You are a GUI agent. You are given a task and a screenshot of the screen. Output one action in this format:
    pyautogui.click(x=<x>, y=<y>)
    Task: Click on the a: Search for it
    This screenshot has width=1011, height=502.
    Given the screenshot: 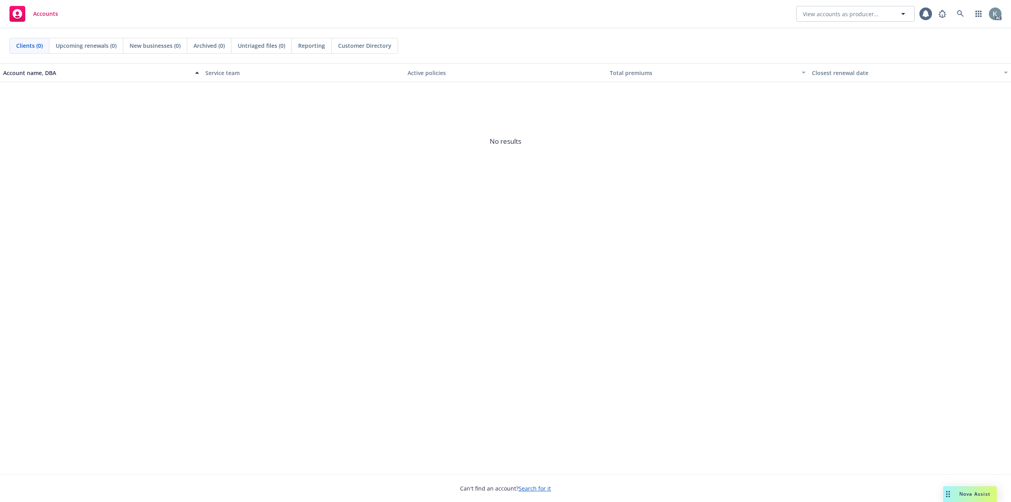 What is the action you would take?
    pyautogui.click(x=535, y=488)
    